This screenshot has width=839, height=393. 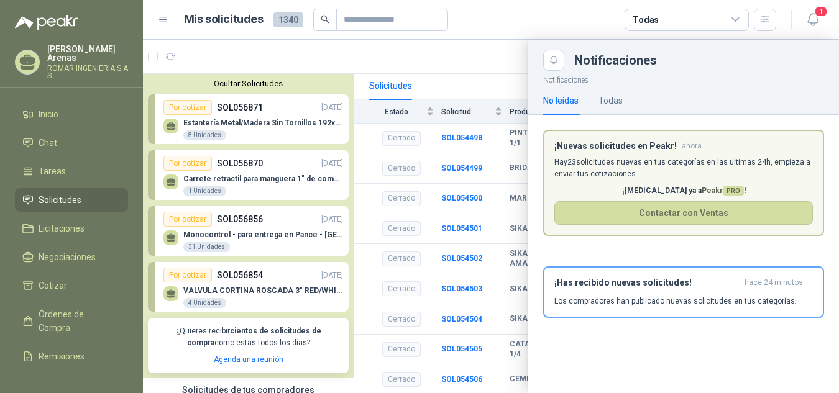 What do you see at coordinates (560, 101) in the screenshot?
I see `div: No leídas` at bounding box center [560, 101].